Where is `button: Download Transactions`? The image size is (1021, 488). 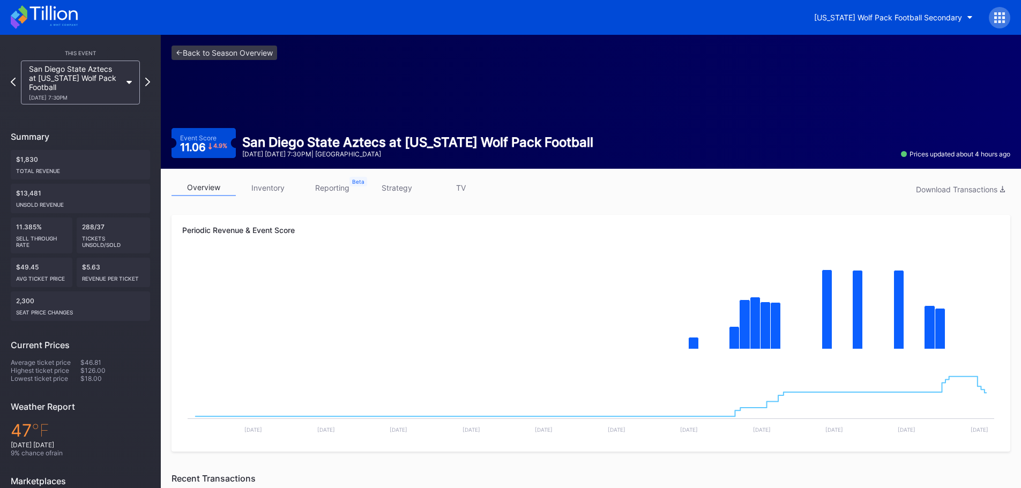 button: Download Transactions is located at coordinates (960, 189).